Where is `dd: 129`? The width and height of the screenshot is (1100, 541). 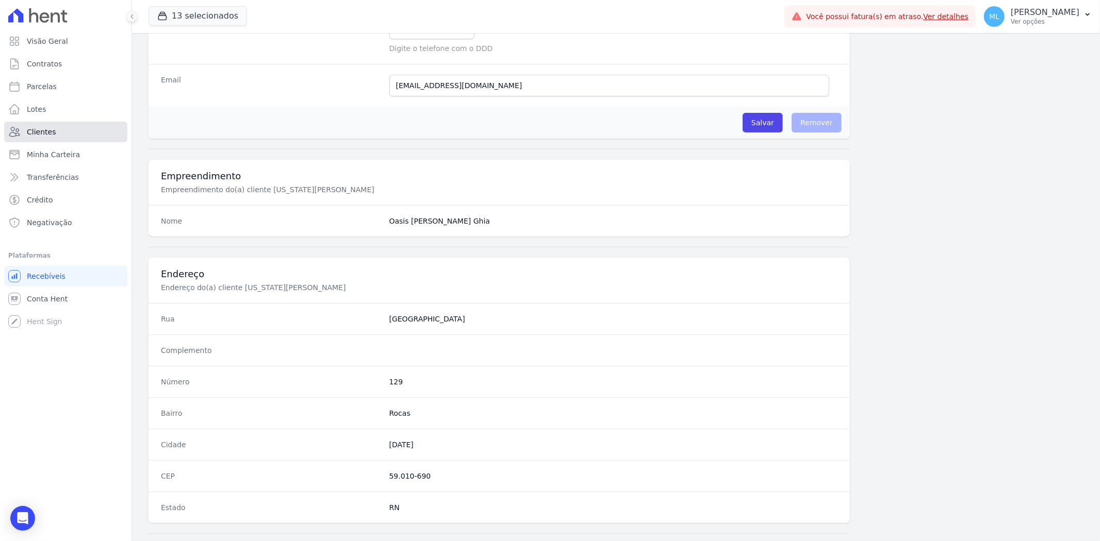
dd: 129 is located at coordinates (613, 382).